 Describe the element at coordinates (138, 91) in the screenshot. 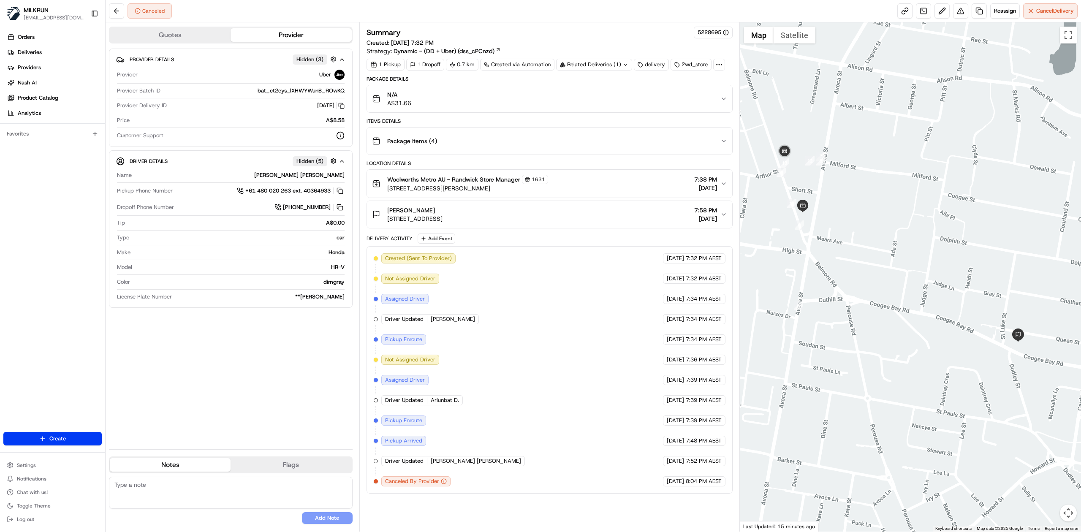

I see `span: Provider Batch ID` at that location.